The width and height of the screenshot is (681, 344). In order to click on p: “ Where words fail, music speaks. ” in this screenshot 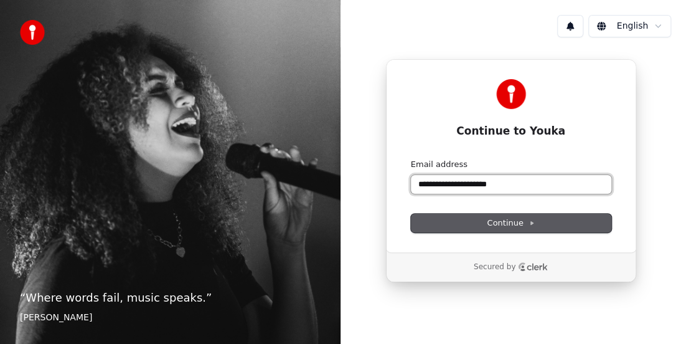, I will do `click(170, 298)`.